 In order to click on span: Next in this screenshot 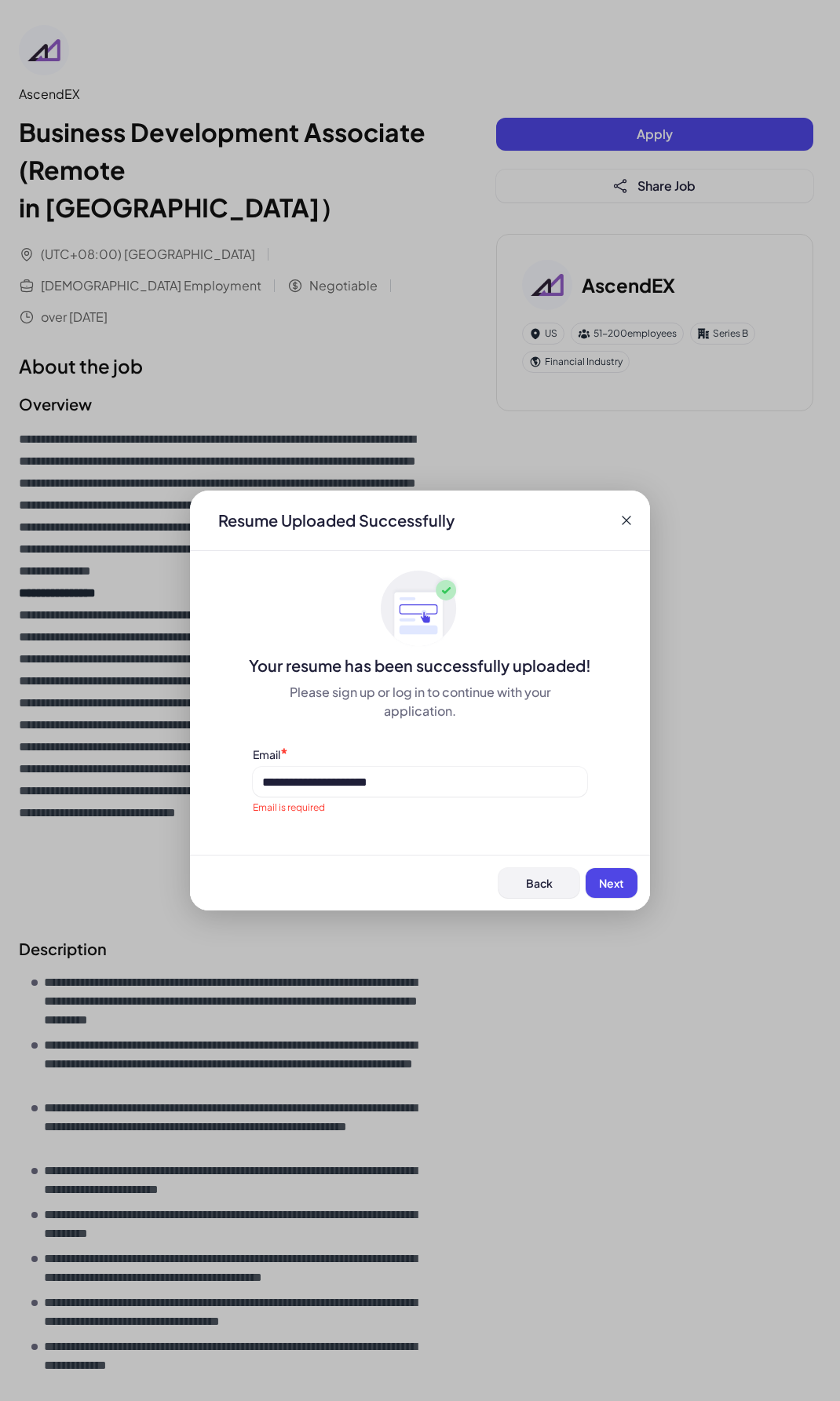, I will do `click(611, 882)`.